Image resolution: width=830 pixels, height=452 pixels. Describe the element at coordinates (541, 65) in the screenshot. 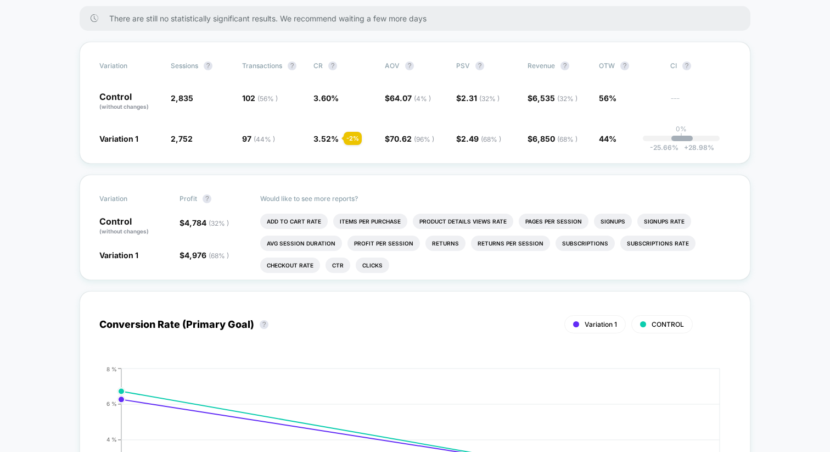

I see `span: Revenue` at that location.